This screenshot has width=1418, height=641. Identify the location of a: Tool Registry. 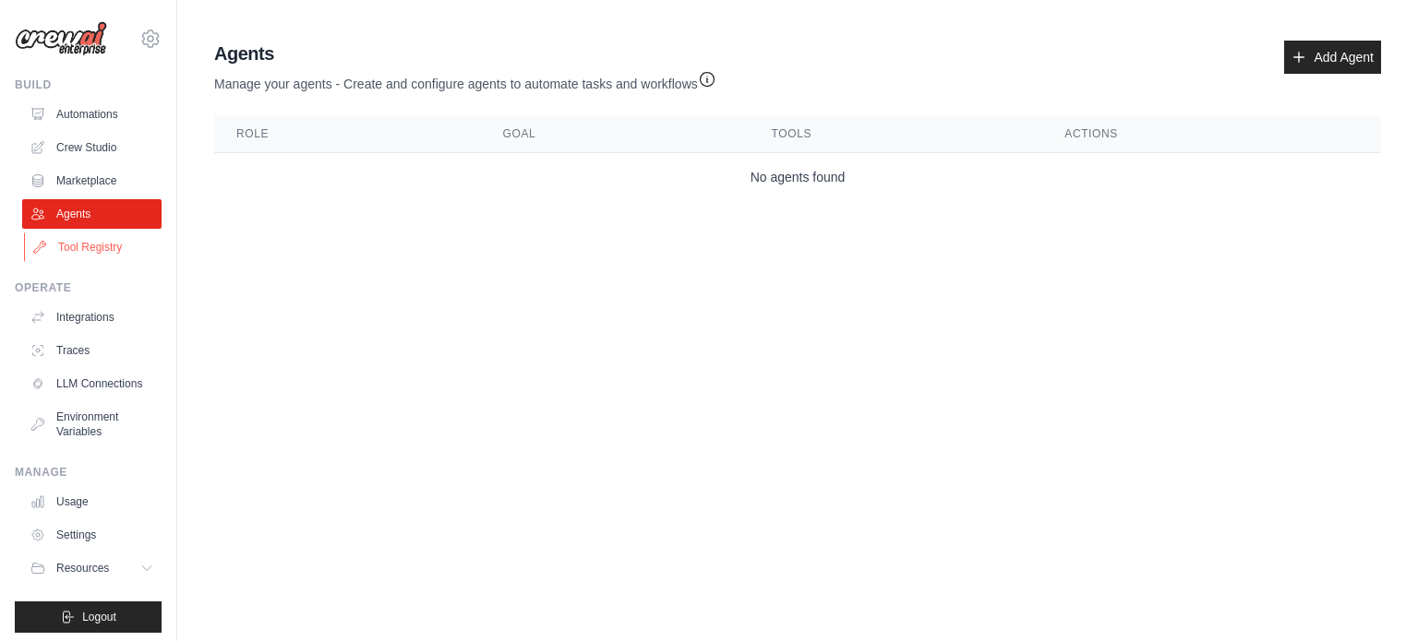
(93, 247).